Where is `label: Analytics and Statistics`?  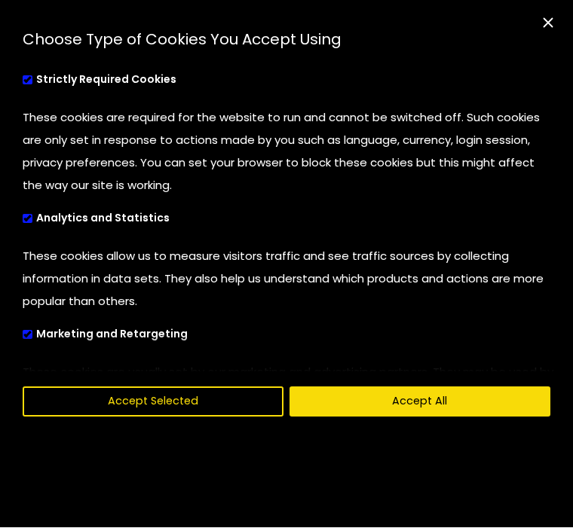 label: Analytics and Statistics is located at coordinates (116, 219).